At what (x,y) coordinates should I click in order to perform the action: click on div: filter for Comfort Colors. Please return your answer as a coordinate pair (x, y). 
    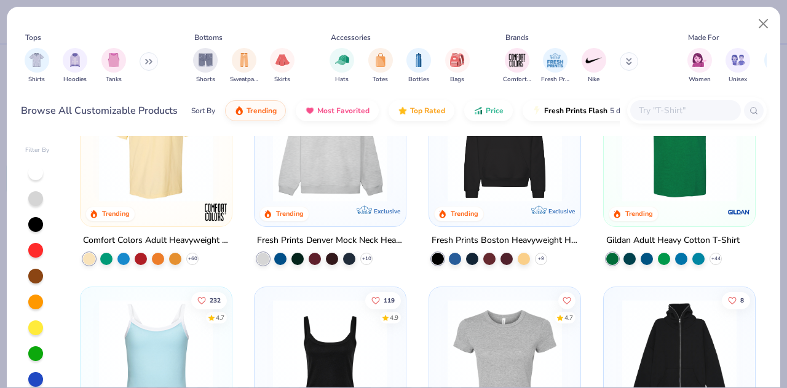
    Looking at the image, I should click on (517, 66).